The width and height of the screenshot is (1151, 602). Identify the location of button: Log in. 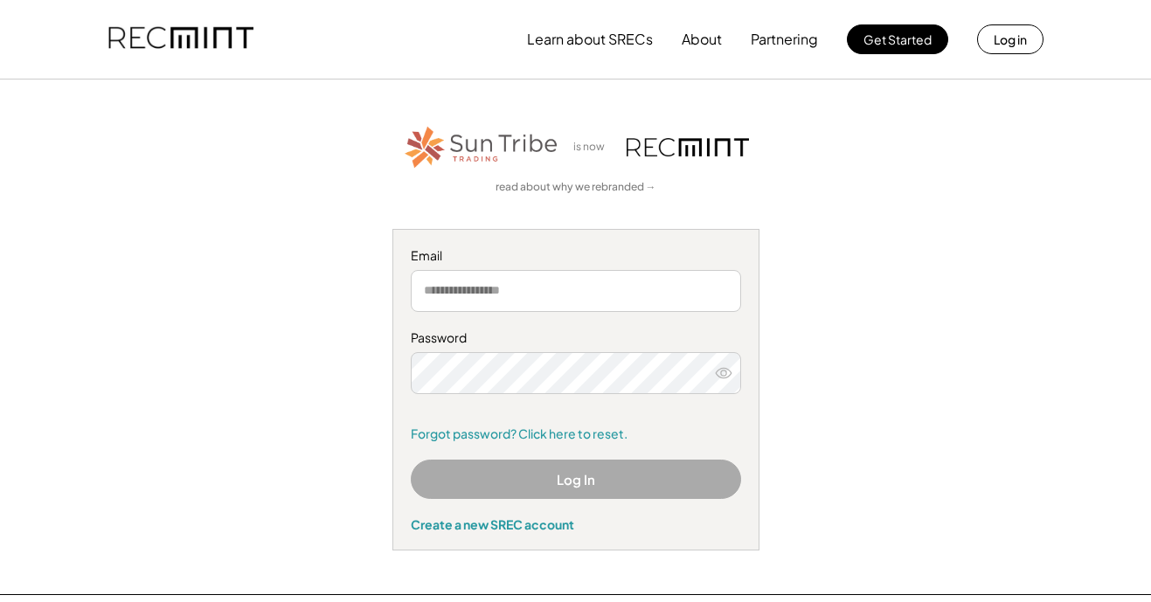
(1010, 39).